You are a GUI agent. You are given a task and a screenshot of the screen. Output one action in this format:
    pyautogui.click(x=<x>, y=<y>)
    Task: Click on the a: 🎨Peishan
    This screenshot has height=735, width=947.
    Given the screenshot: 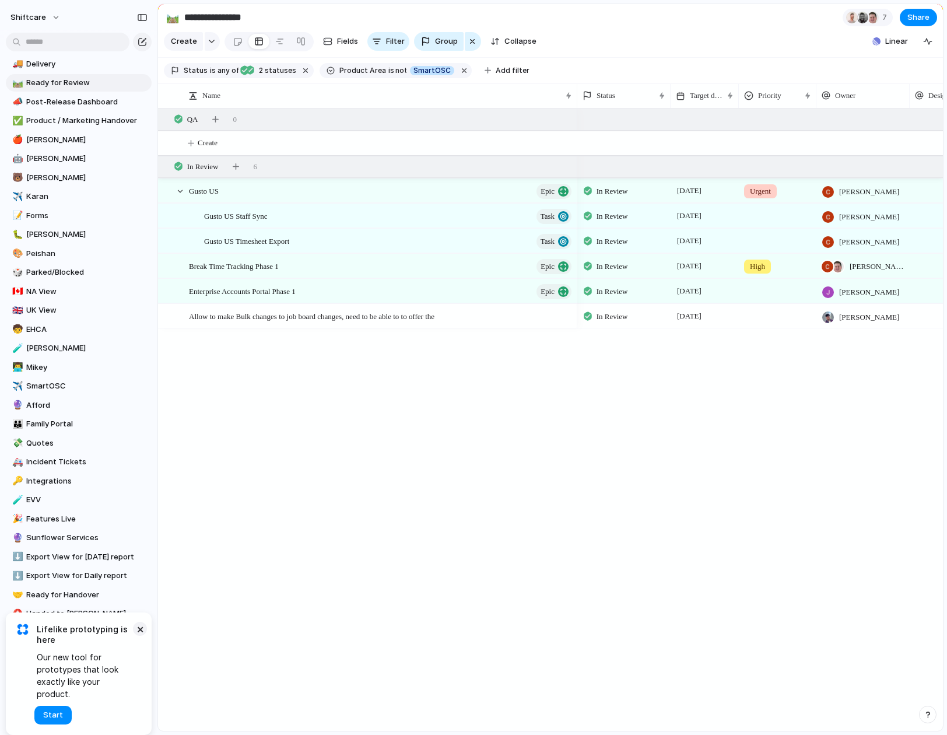 What is the action you would take?
    pyautogui.click(x=79, y=254)
    